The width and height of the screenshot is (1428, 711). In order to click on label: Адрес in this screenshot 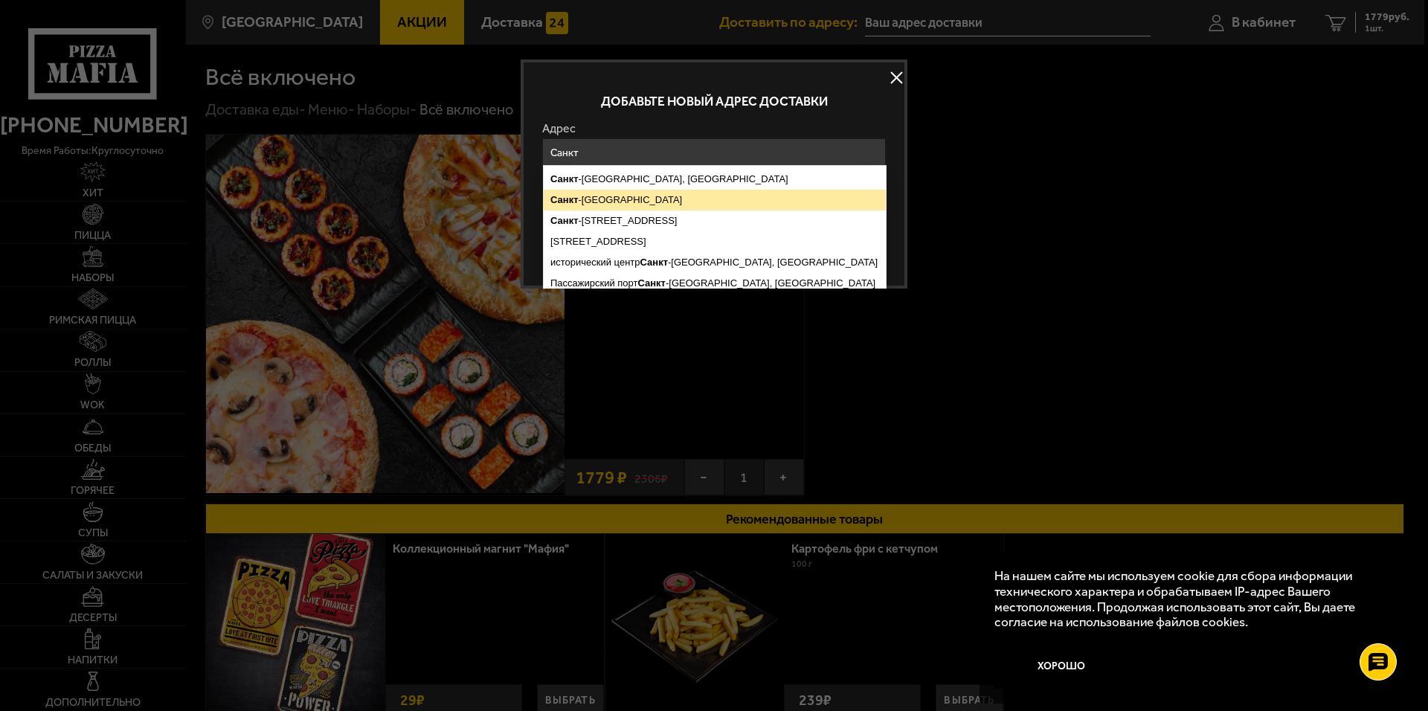, I will do `click(714, 129)`.